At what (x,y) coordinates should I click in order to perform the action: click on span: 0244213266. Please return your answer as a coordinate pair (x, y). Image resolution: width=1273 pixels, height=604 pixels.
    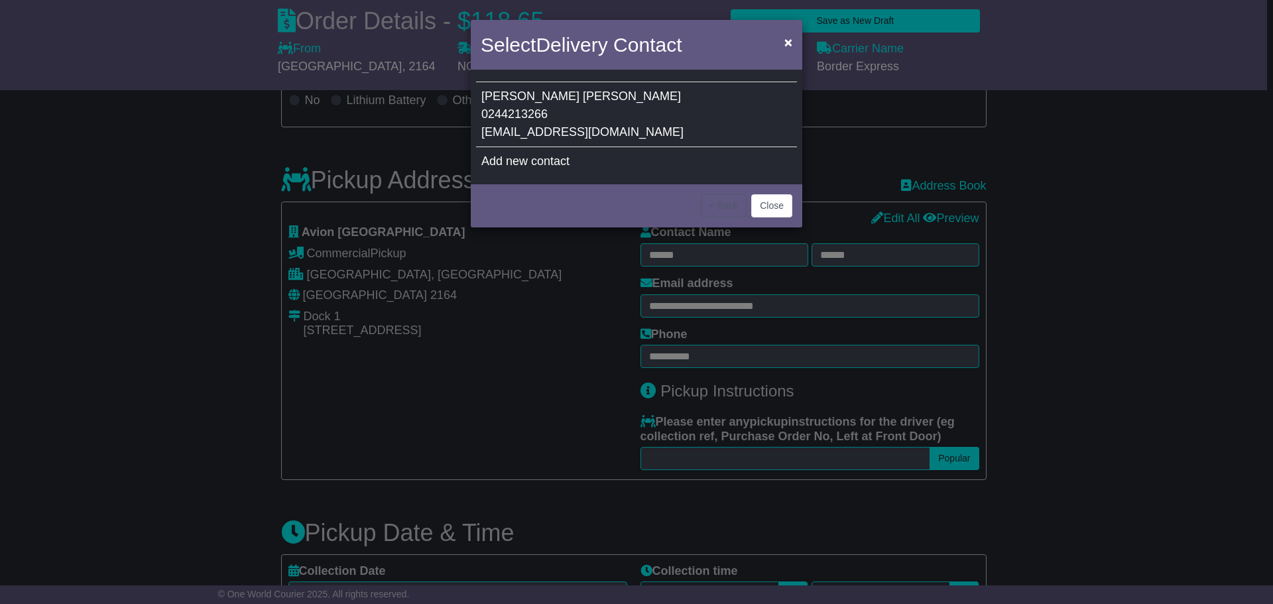
    Looking at the image, I should click on (514, 114).